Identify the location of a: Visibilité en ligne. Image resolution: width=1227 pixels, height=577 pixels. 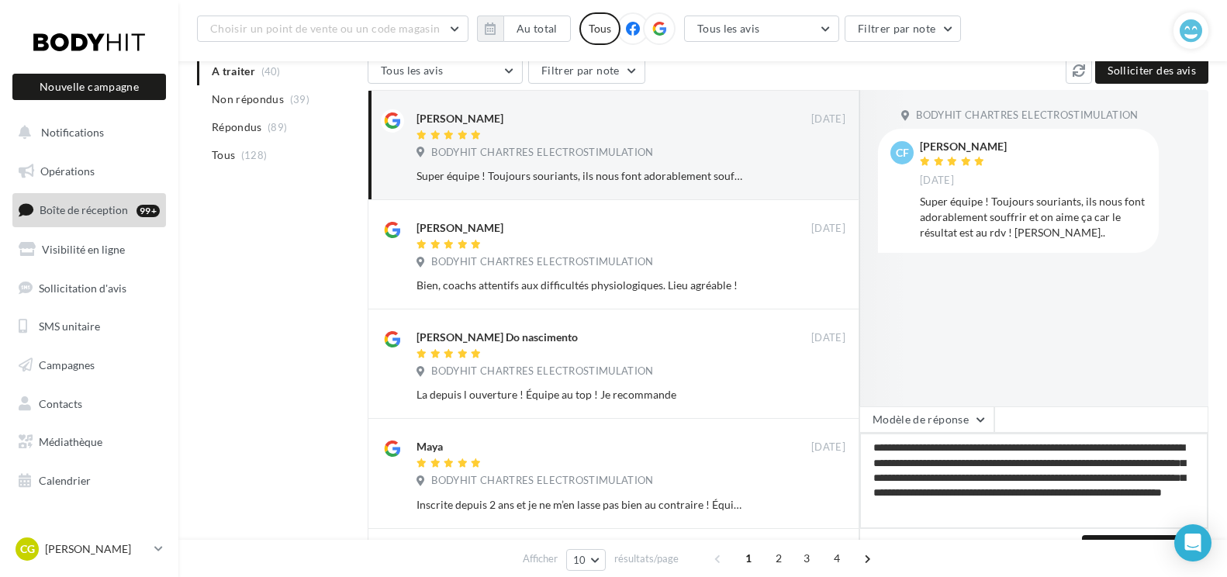
(89, 250).